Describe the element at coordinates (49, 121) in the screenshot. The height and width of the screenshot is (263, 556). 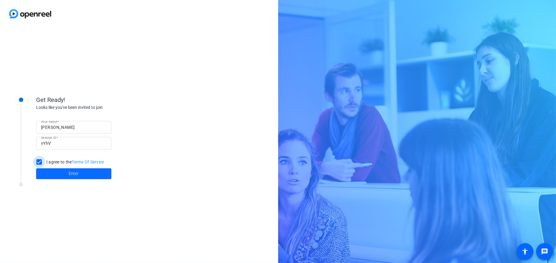
I see `mat-label: Your name` at that location.